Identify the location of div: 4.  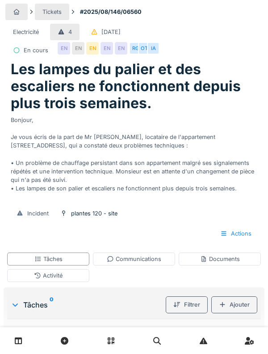
(70, 32).